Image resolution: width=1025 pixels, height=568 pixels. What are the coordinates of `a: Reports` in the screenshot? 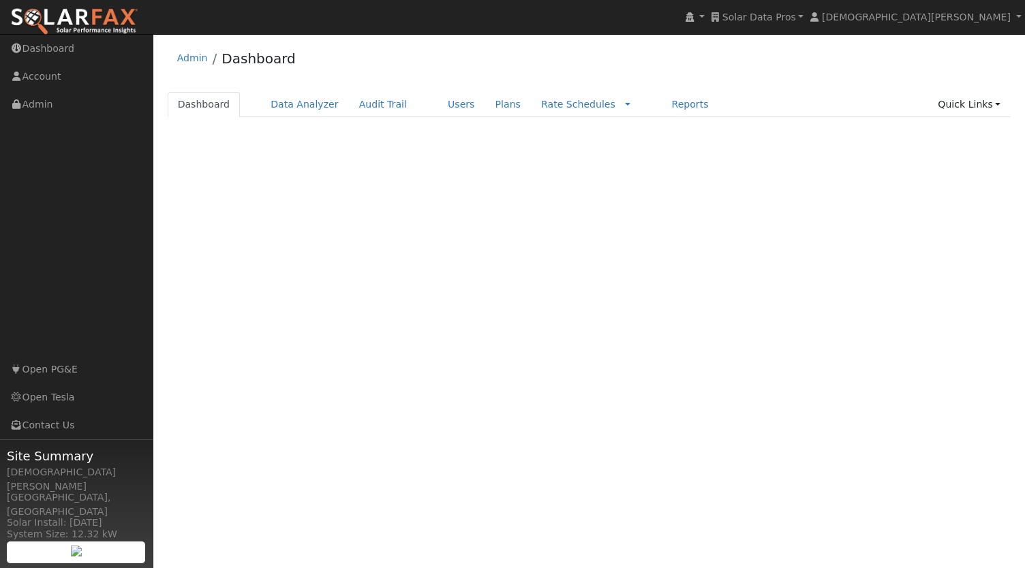 It's located at (689, 104).